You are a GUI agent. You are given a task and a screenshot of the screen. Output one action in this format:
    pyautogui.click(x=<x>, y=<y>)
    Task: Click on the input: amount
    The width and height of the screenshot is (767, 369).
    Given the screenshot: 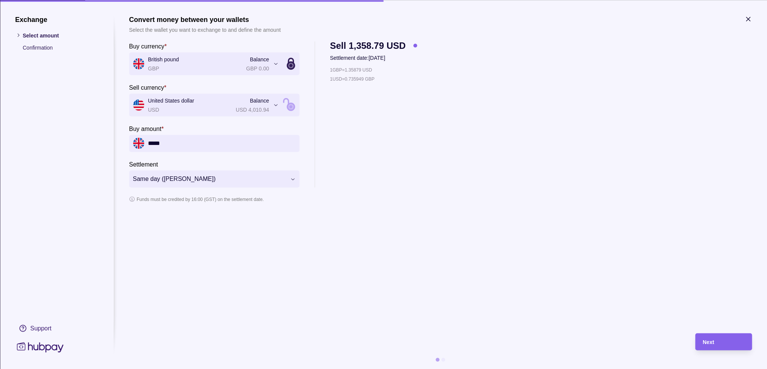 What is the action you would take?
    pyautogui.click(x=222, y=143)
    